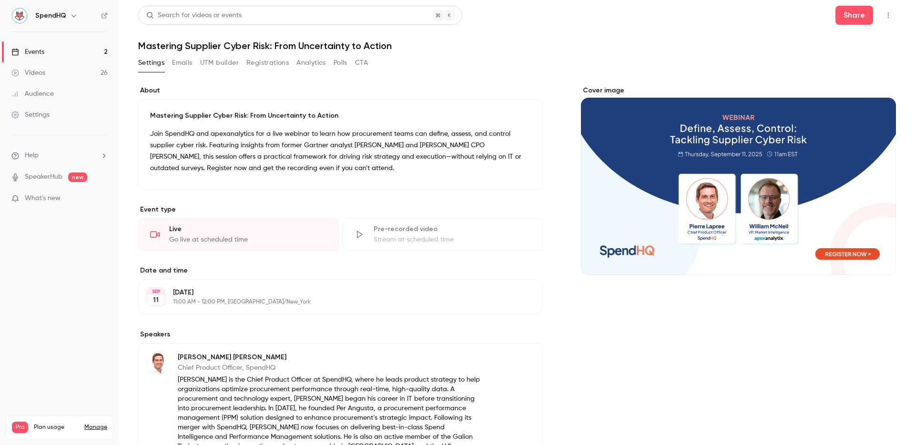 Image resolution: width=915 pixels, height=445 pixels. I want to click on h1: Mastering Supplier Cyber Risk: From Uncertainty to Action, so click(517, 46).